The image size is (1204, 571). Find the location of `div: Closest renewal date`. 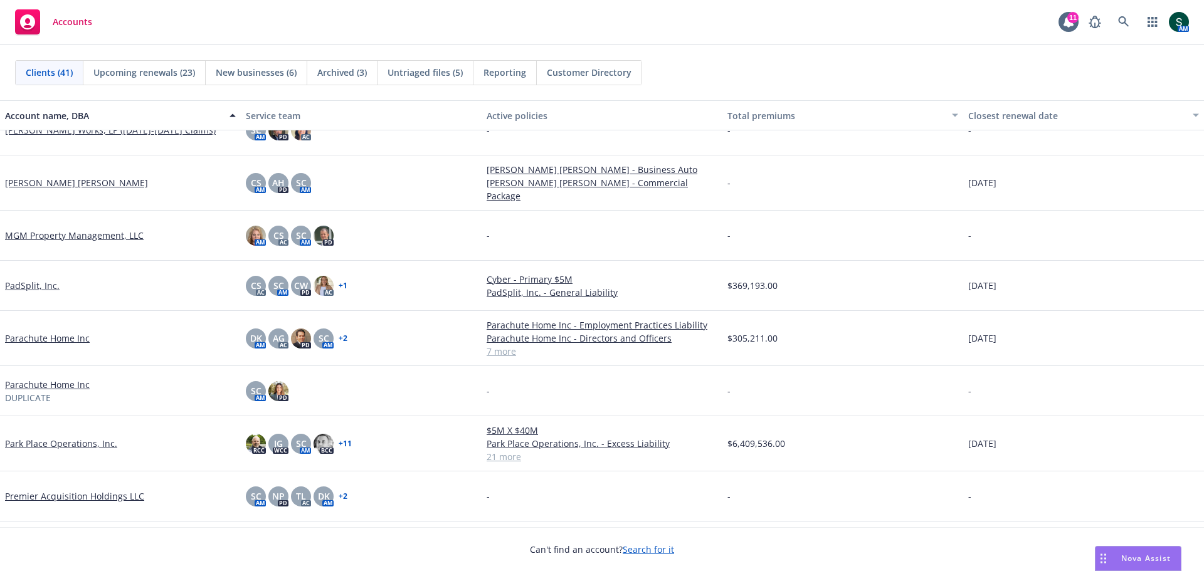

div: Closest renewal date is located at coordinates (1077, 115).